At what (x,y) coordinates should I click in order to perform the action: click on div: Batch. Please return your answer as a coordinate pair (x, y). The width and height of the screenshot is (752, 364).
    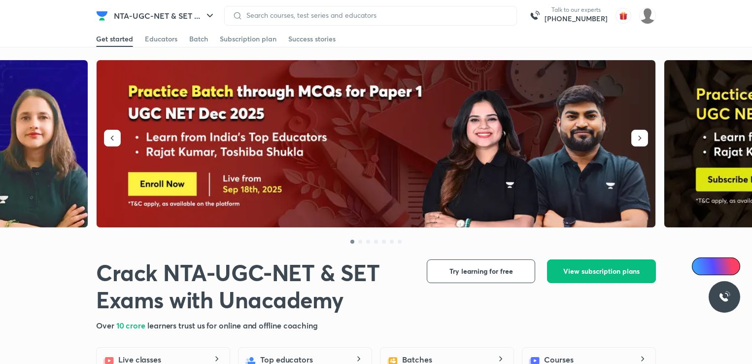
    Looking at the image, I should click on (199, 39).